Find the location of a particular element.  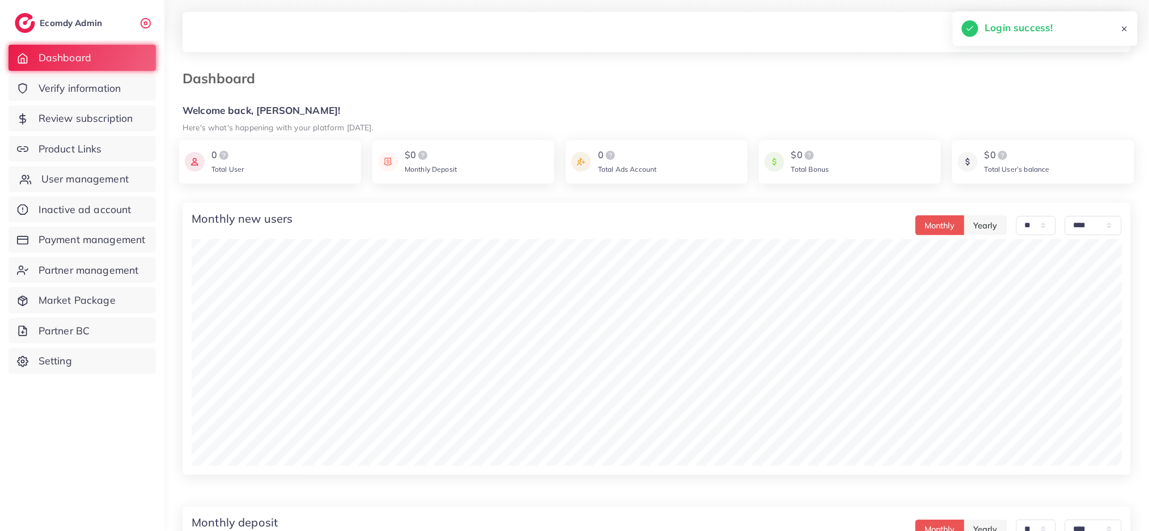

span: Review subscription is located at coordinates (86, 118).